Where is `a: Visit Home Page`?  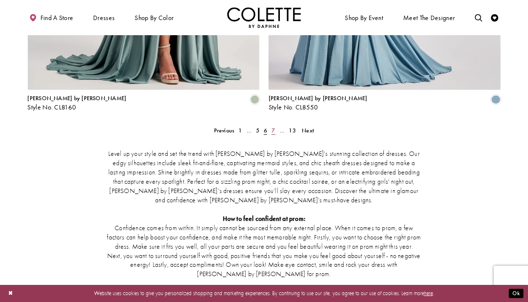
a: Visit Home Page is located at coordinates (264, 18).